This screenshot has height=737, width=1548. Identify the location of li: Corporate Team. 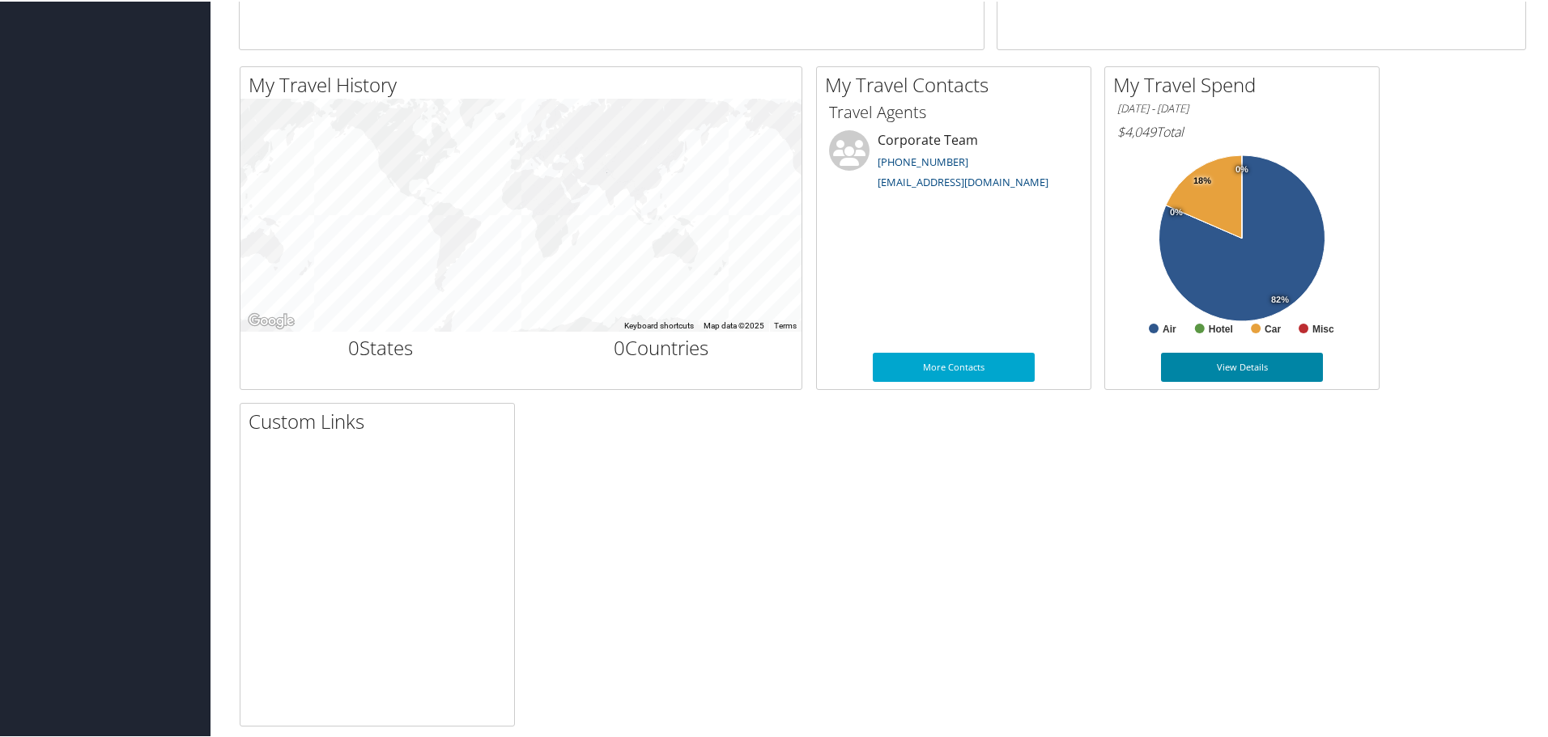
(954, 162).